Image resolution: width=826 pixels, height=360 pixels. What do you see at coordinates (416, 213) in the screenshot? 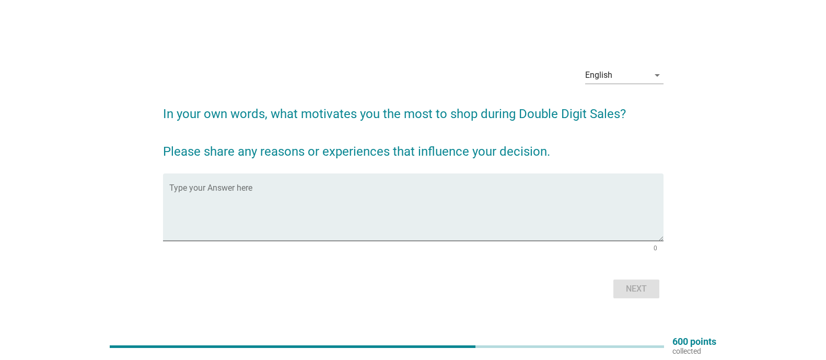
I see `textarea: Type your Answer here` at bounding box center [416, 213].